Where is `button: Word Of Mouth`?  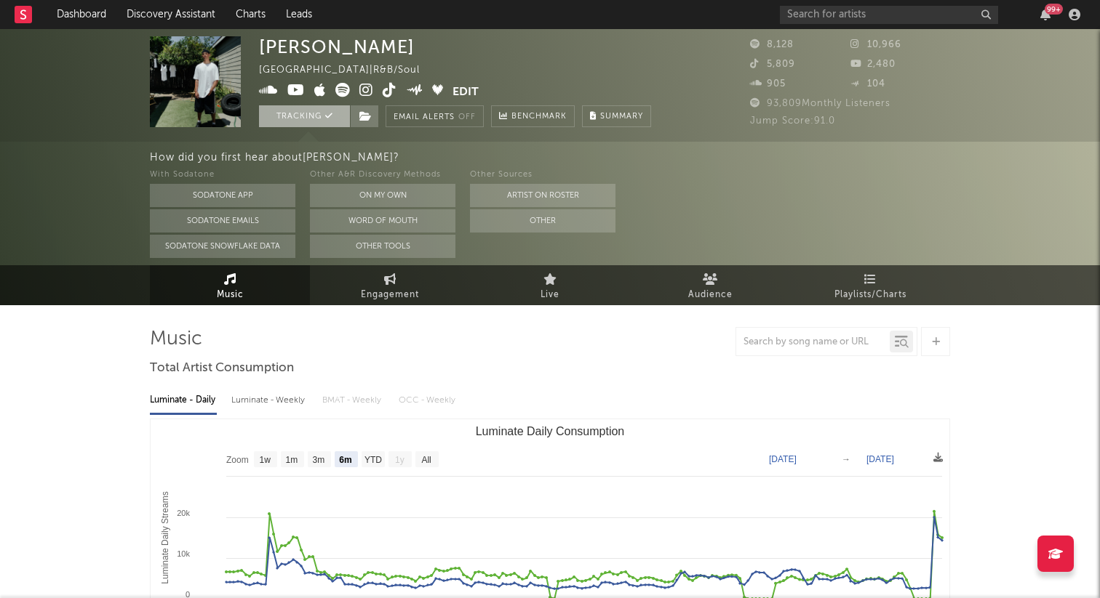 button: Word Of Mouth is located at coordinates (383, 221).